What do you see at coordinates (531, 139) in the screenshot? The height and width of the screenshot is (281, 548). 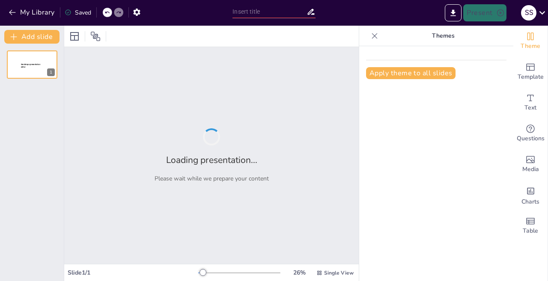 I see `span: Questions` at bounding box center [531, 139].